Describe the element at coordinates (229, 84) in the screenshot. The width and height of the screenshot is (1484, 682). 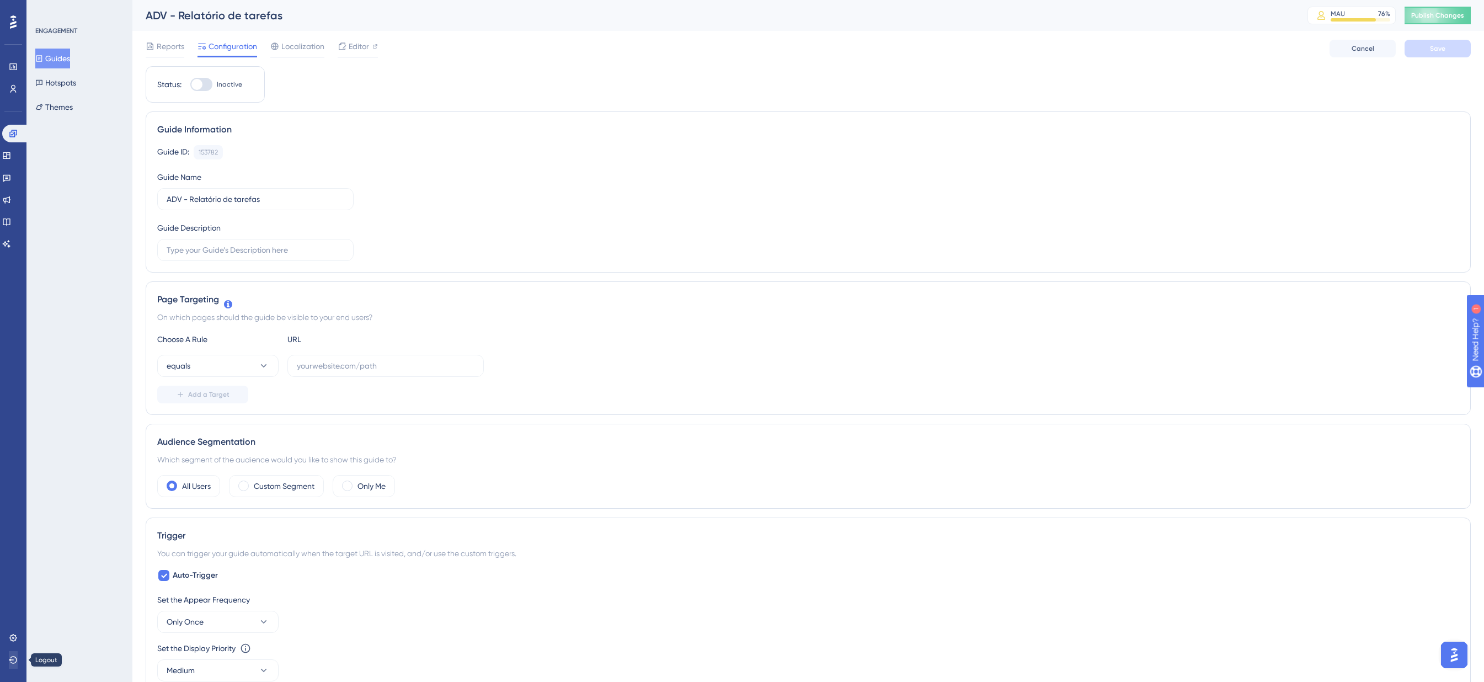
I see `span: Inactive` at that location.